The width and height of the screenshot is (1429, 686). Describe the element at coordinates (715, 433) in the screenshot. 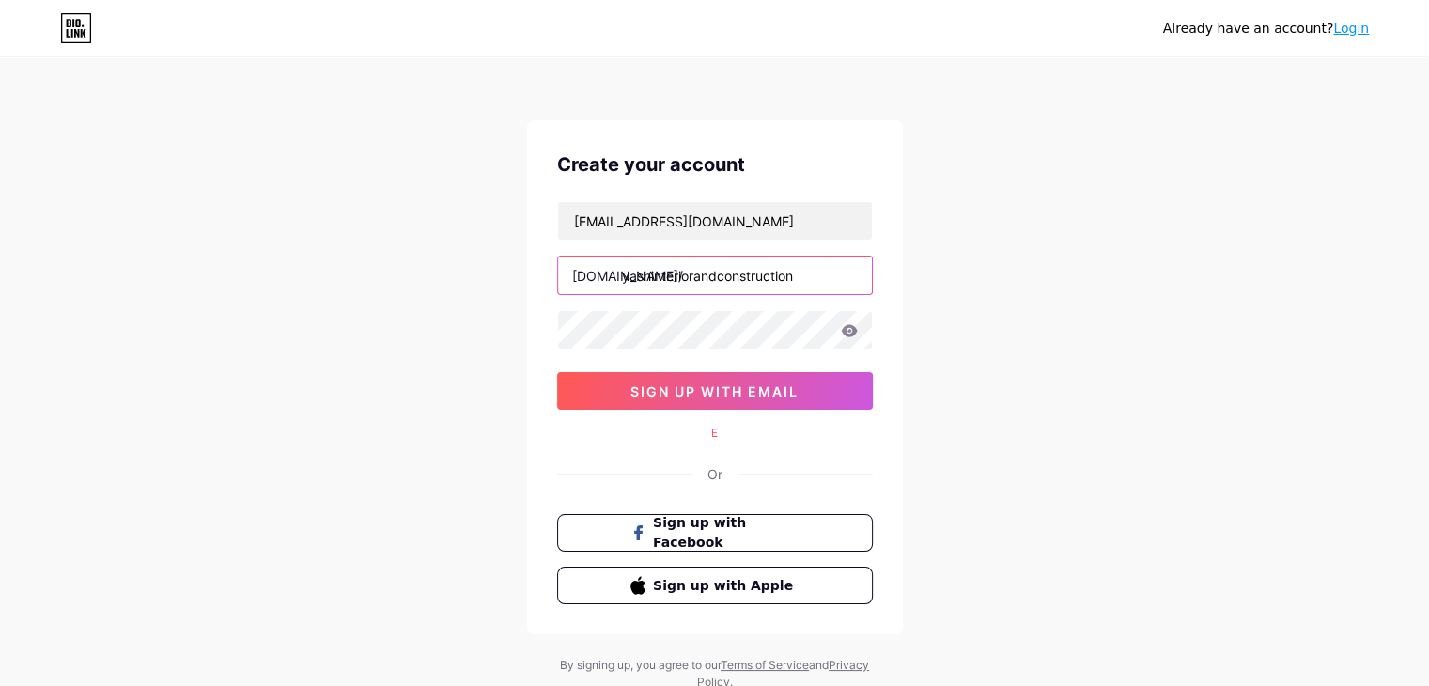

I see `div: E` at that location.